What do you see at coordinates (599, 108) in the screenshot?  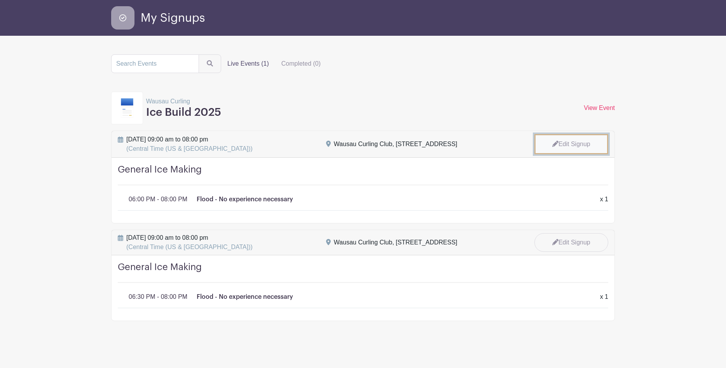 I see `a: View Event` at bounding box center [599, 108].